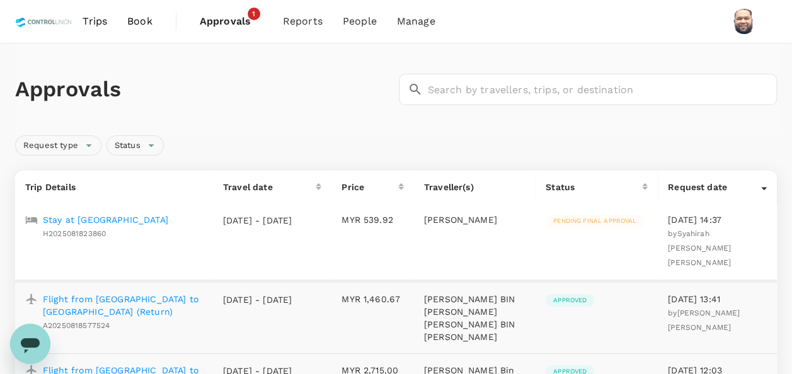  I want to click on img: Control Union Malaysia Sdn. Bhd., so click(43, 21).